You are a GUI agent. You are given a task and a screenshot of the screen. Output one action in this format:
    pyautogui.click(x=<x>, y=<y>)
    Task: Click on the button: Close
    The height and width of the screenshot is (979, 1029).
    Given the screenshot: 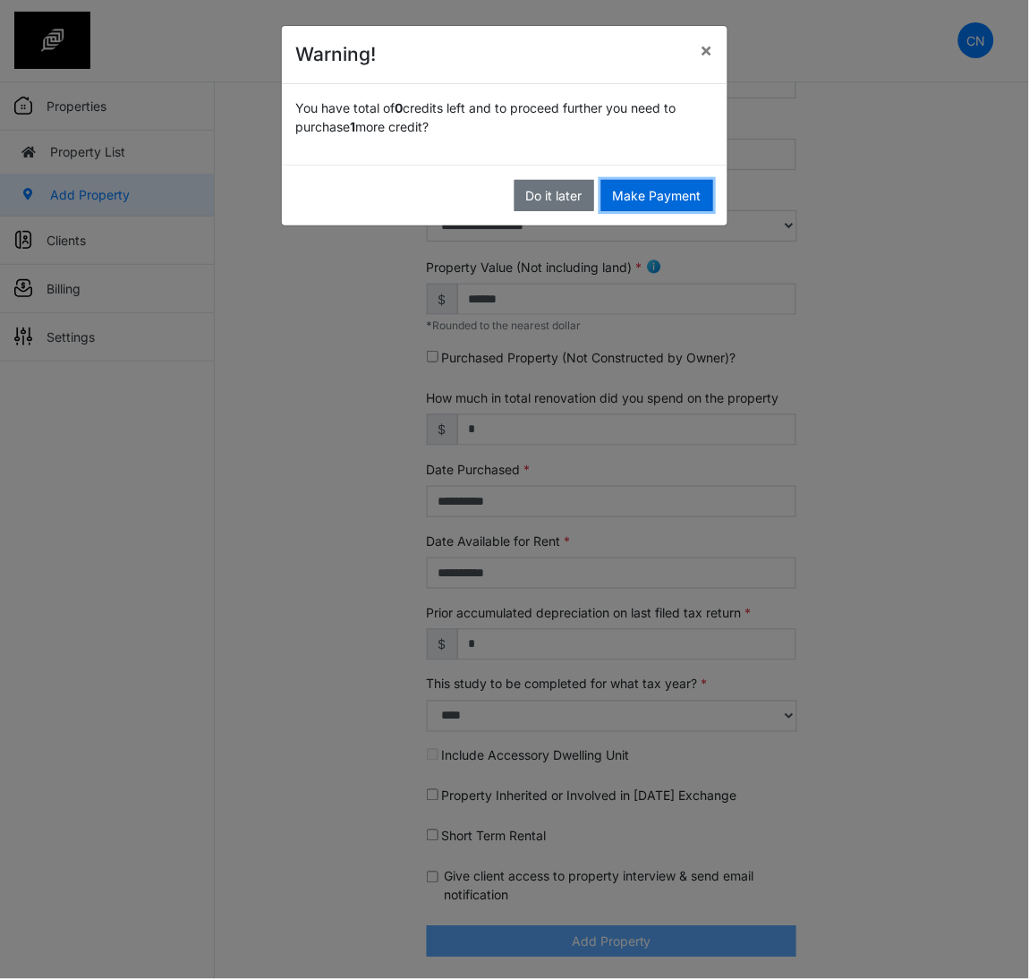 What is the action you would take?
    pyautogui.click(x=707, y=49)
    